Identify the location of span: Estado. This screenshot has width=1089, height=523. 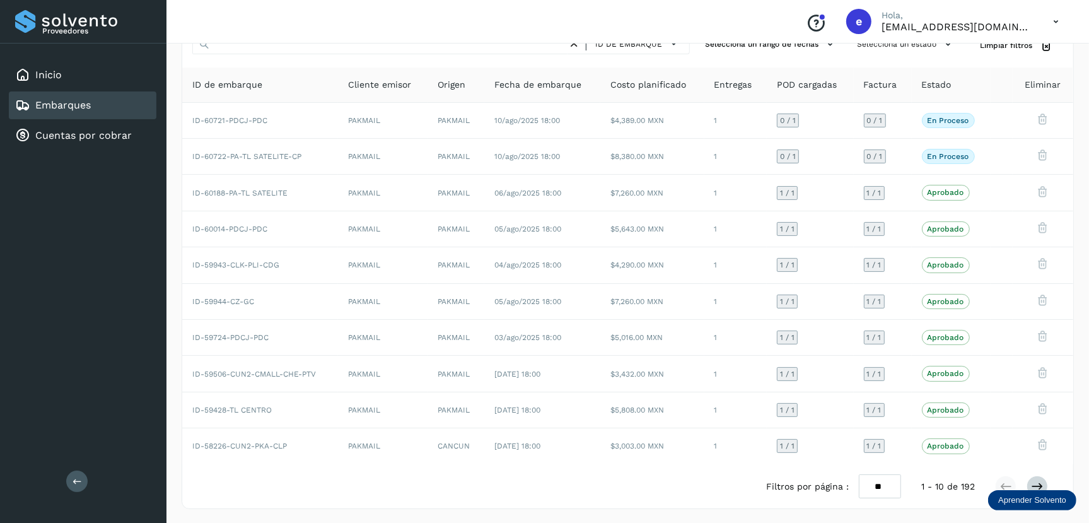
(936, 84).